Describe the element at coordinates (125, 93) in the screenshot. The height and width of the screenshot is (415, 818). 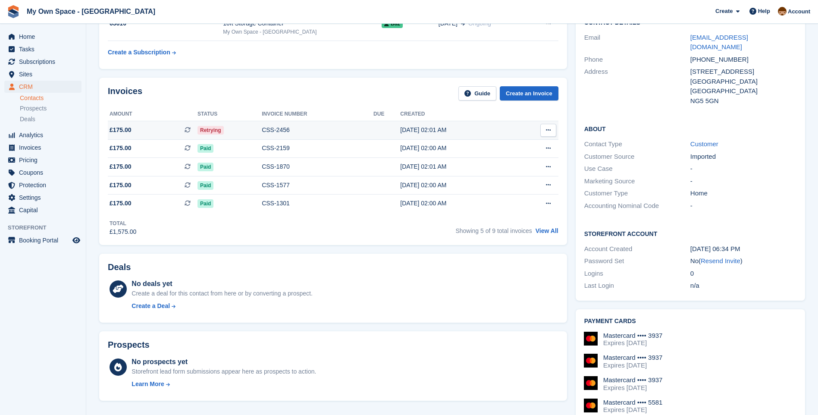
I see `h2: Invoices` at that location.